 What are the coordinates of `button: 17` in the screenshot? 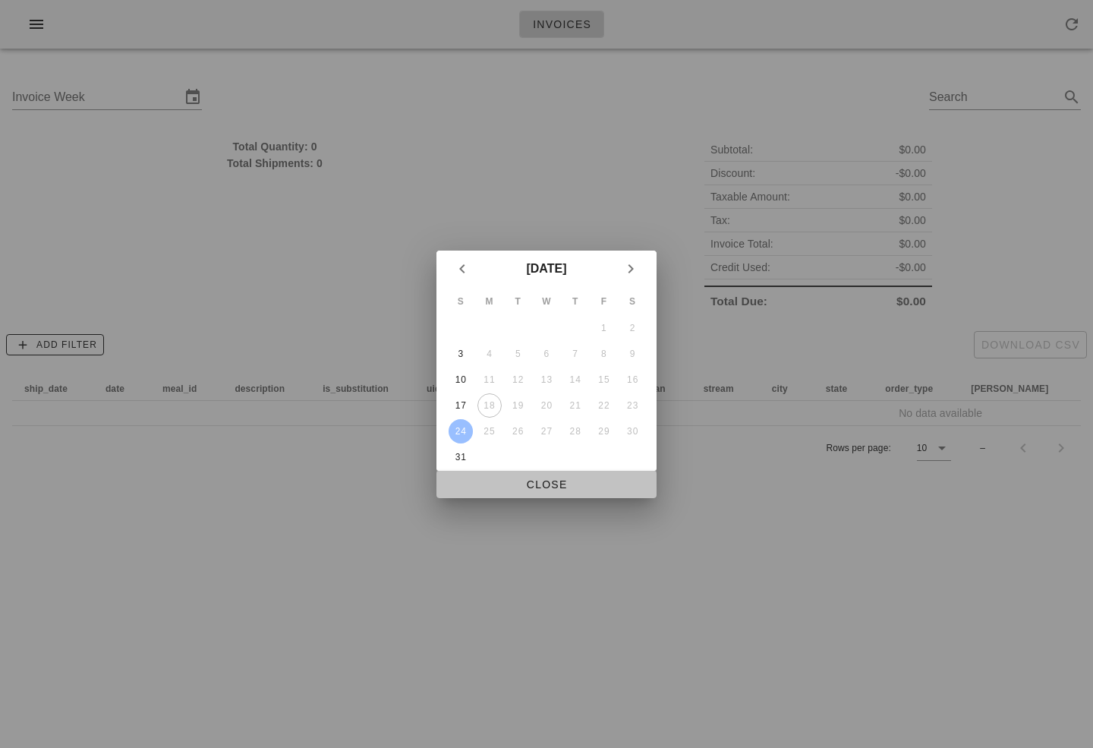 It's located at (461, 405).